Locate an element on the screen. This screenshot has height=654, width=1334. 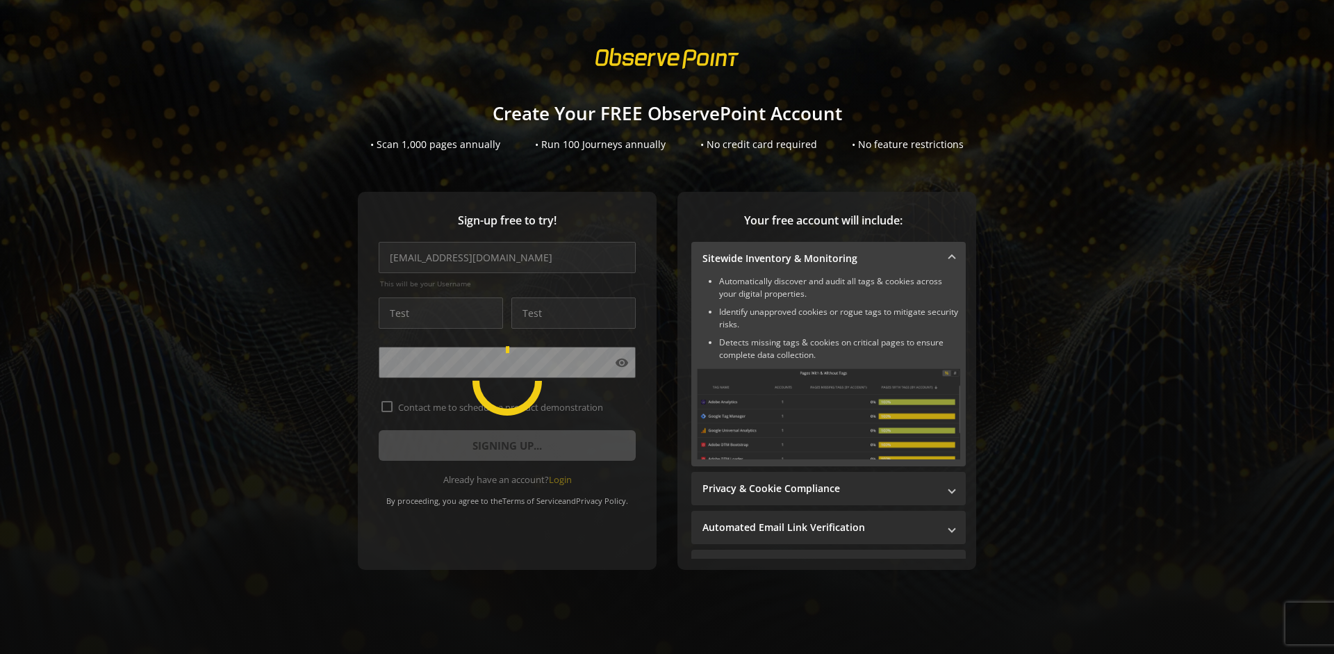
div: • Run 100 Journeys annually is located at coordinates (600, 145).